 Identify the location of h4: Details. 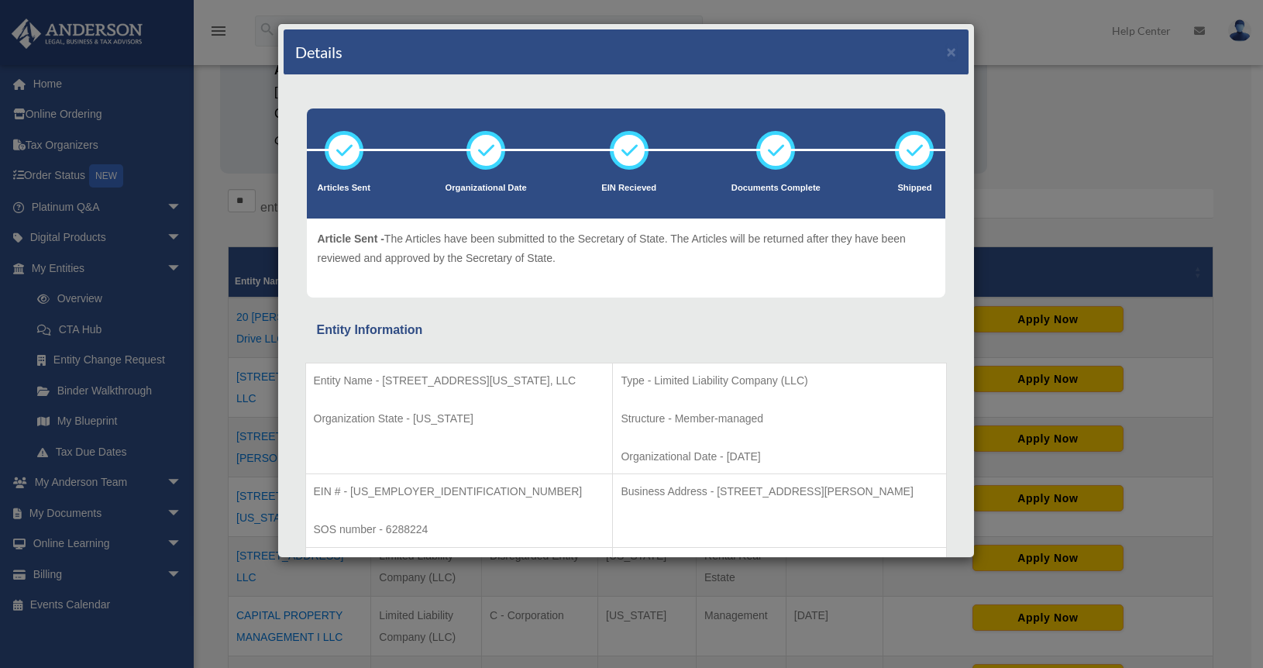
(318, 52).